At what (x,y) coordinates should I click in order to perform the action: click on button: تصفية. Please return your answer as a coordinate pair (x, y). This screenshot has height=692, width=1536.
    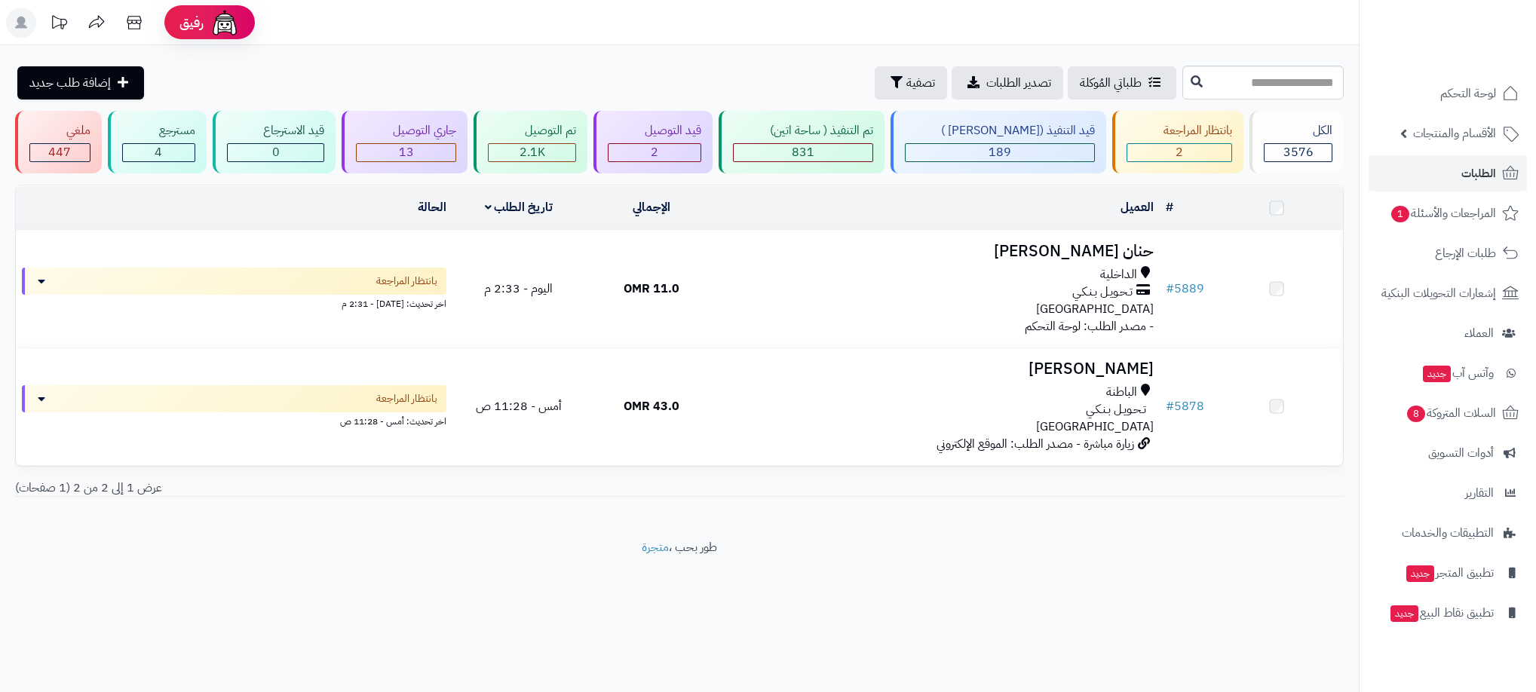
    Looking at the image, I should click on (911, 83).